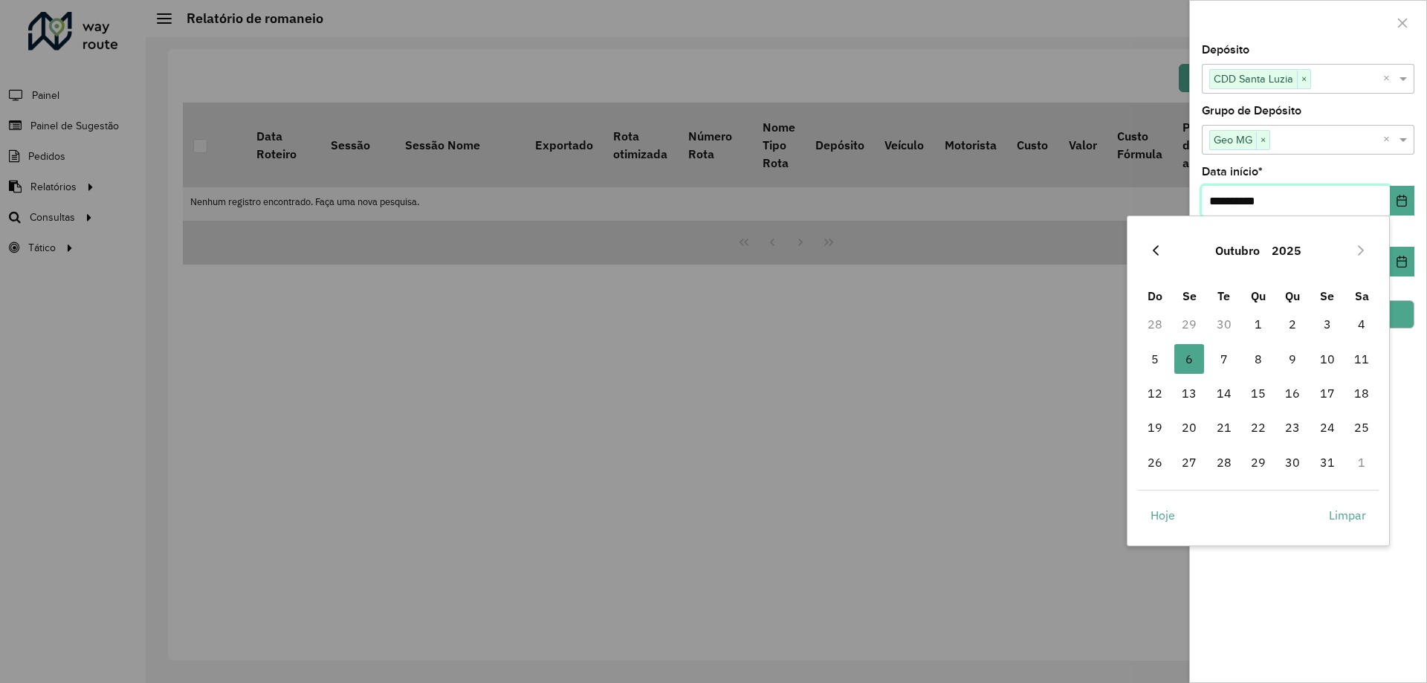 This screenshot has height=683, width=1427. What do you see at coordinates (1362, 324) in the screenshot?
I see `td: 4` at bounding box center [1362, 324].